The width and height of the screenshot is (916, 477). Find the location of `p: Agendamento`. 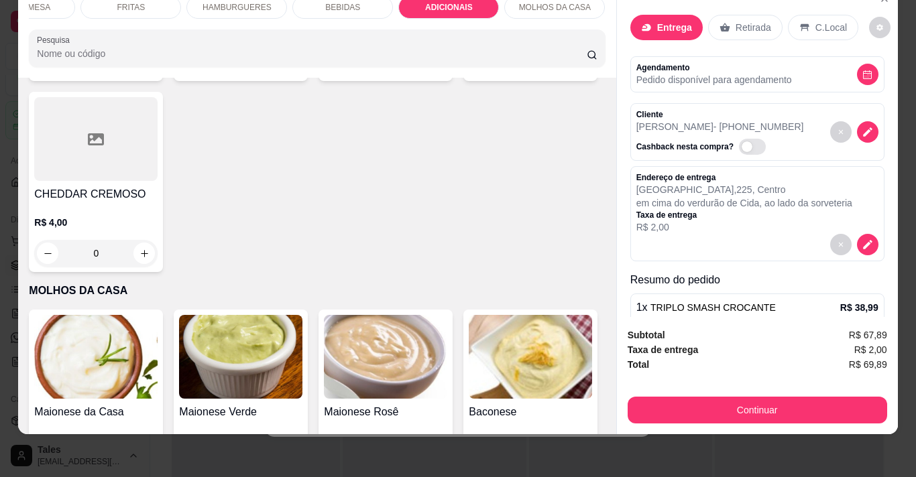

p: Agendamento is located at coordinates (714, 68).